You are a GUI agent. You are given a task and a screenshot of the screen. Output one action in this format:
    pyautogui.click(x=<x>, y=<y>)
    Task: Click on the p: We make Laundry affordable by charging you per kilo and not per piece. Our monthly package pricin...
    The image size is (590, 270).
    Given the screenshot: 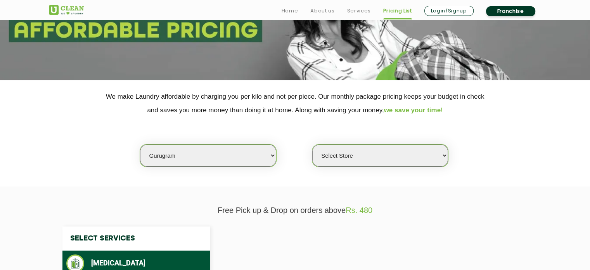 What is the action you would take?
    pyautogui.click(x=295, y=103)
    